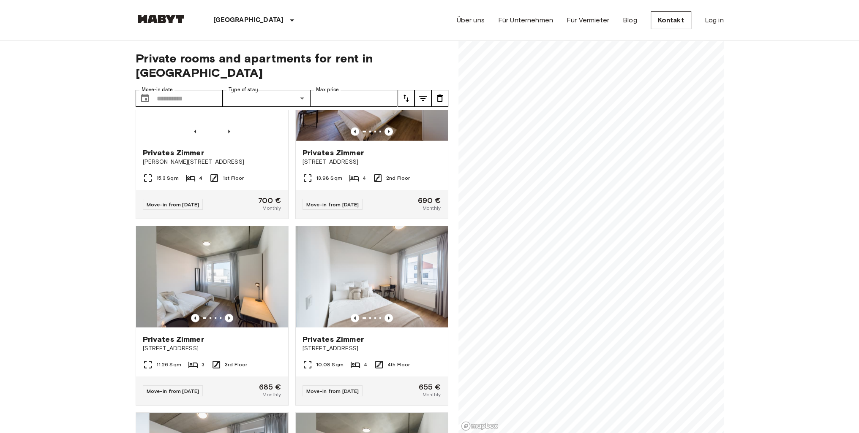 The image size is (859, 433). Describe the element at coordinates (161, 19) in the screenshot. I see `img: Habyt` at that location.